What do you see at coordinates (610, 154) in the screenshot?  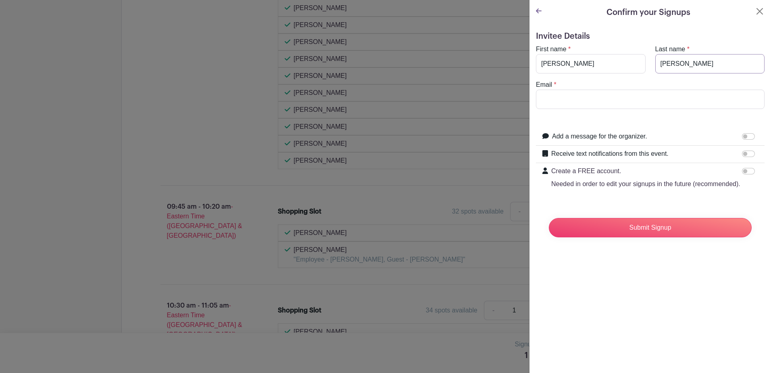 I see `label: Receive text notifications from this event.` at bounding box center [610, 154].